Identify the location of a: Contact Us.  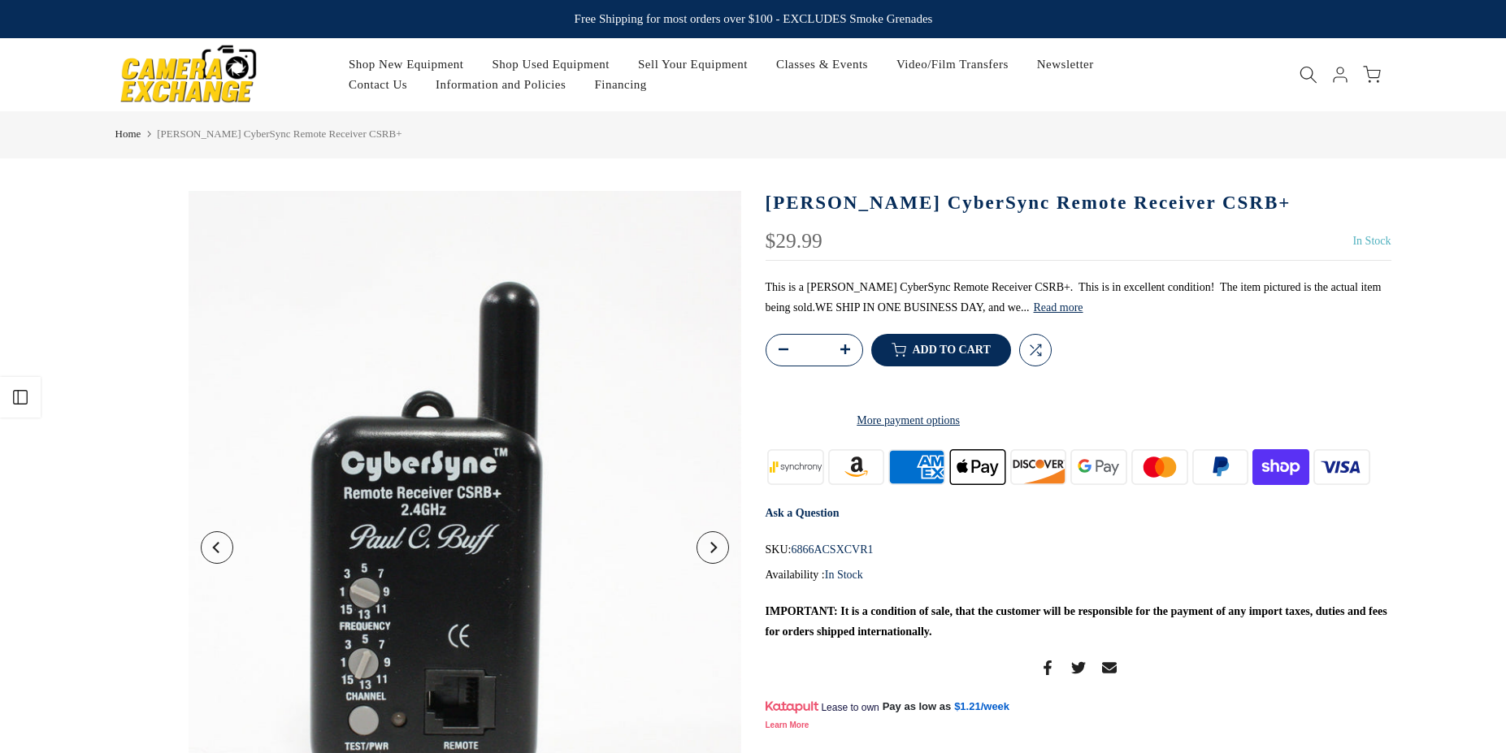
(377, 85).